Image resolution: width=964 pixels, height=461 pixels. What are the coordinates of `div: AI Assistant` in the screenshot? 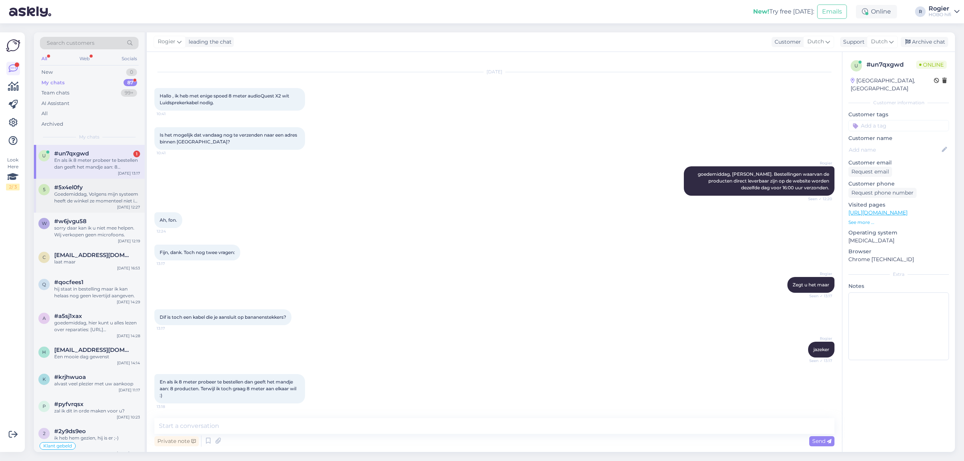 It's located at (55, 104).